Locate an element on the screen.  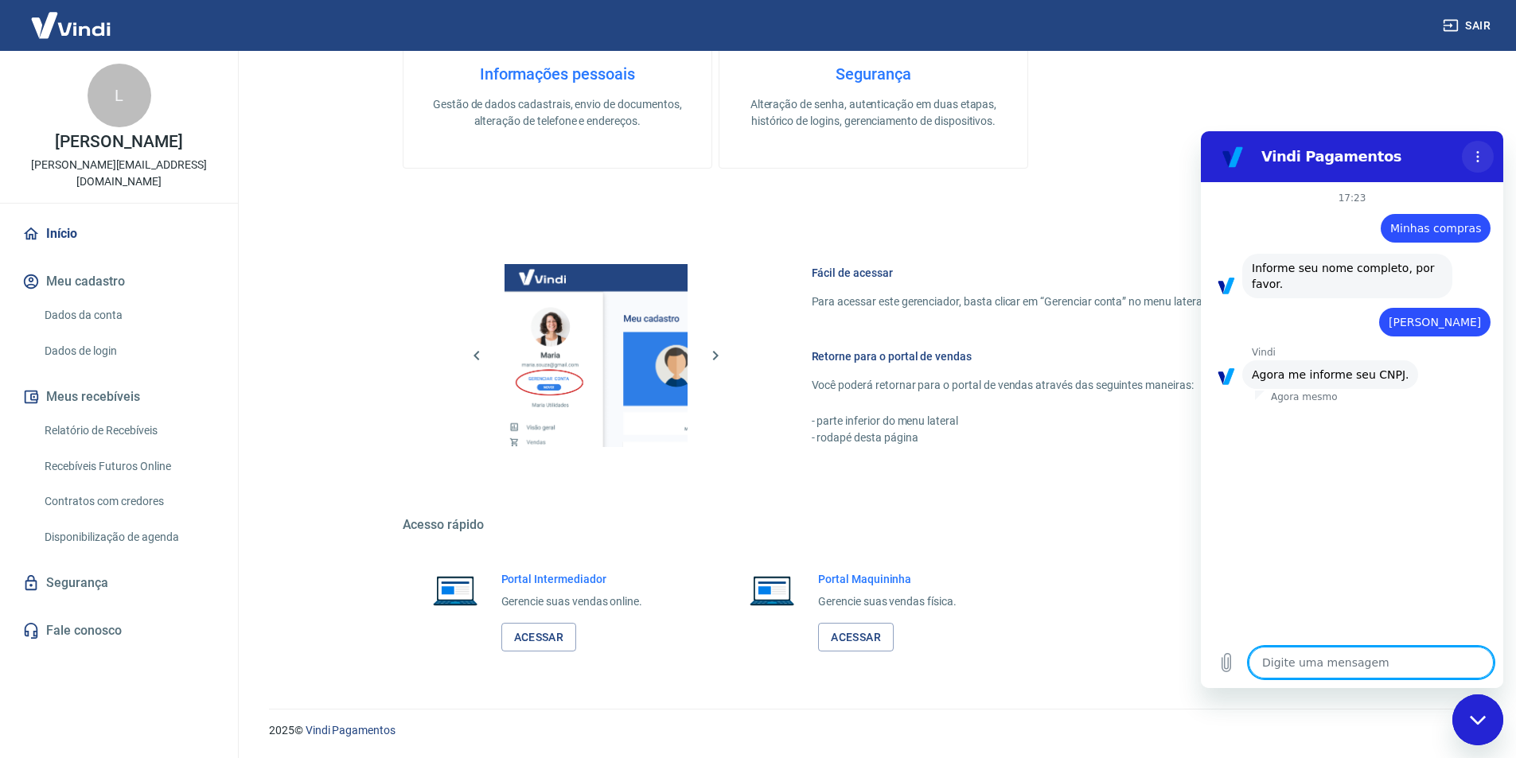
a: Vindi Pagamentos is located at coordinates (350, 730).